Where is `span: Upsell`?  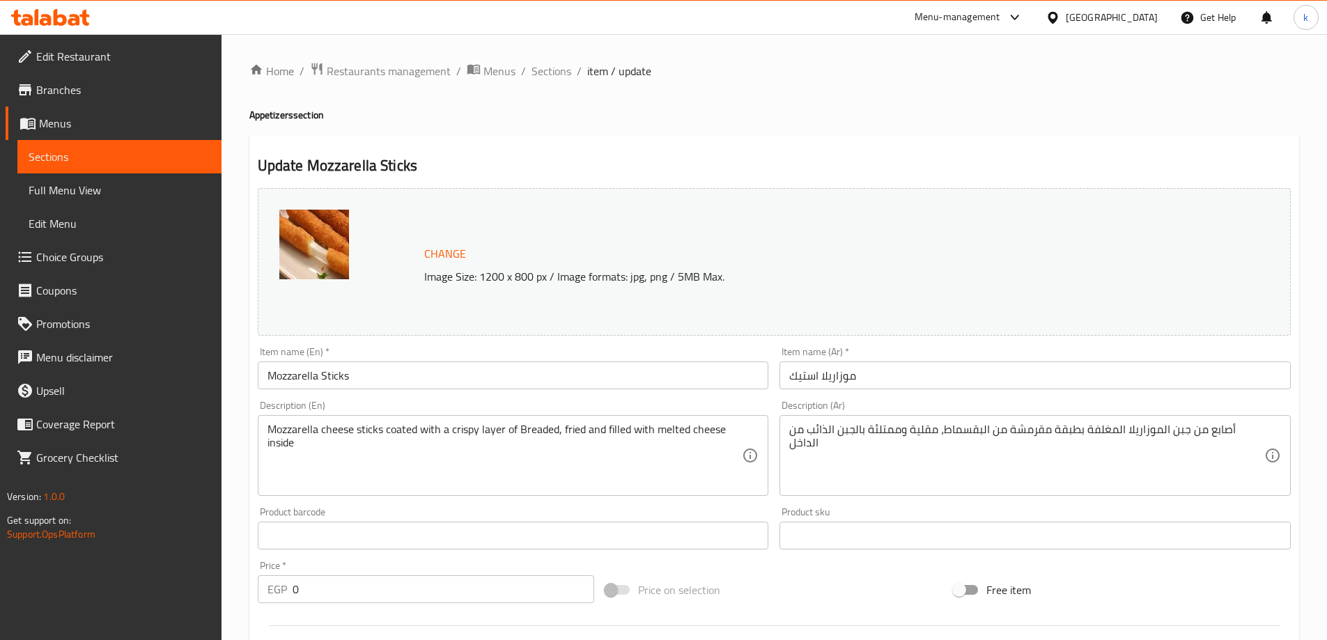 span: Upsell is located at coordinates (123, 391).